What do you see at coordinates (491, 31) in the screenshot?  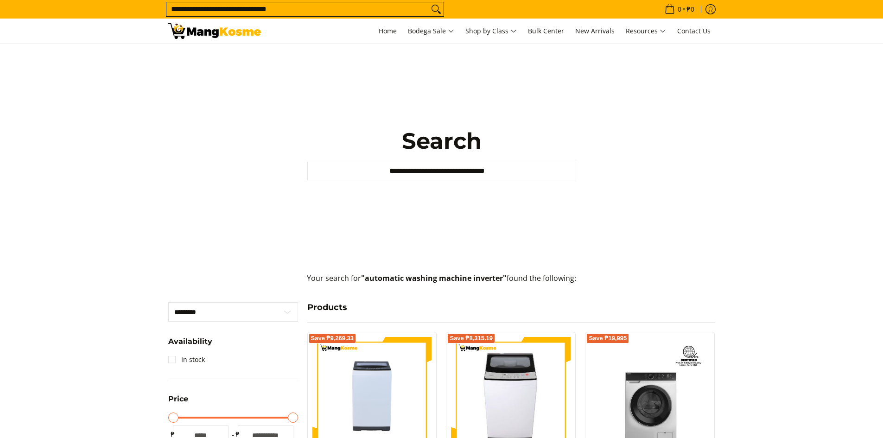 I see `a: Shop by Class` at bounding box center [491, 31].